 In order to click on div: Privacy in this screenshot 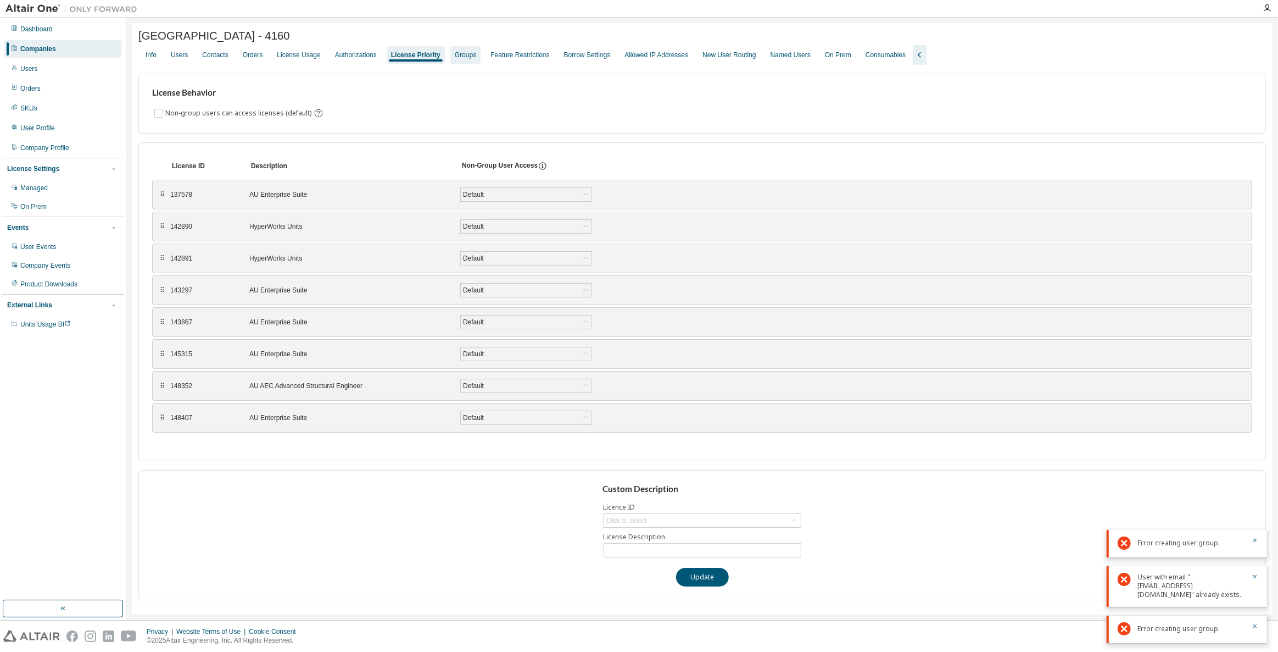, I will do `click(162, 631)`.